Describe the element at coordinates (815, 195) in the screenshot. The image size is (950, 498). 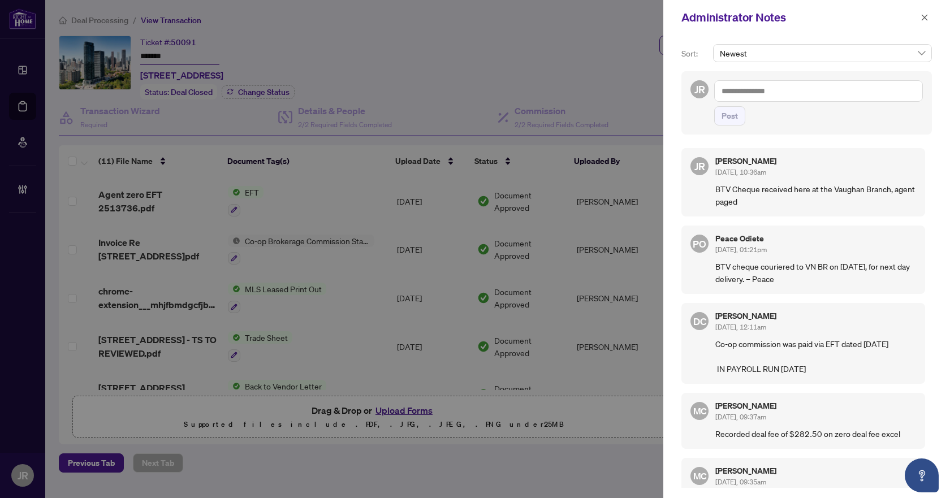
I see `p: BTV Cheque received here at the Vaughan Branch, agent paged` at that location.